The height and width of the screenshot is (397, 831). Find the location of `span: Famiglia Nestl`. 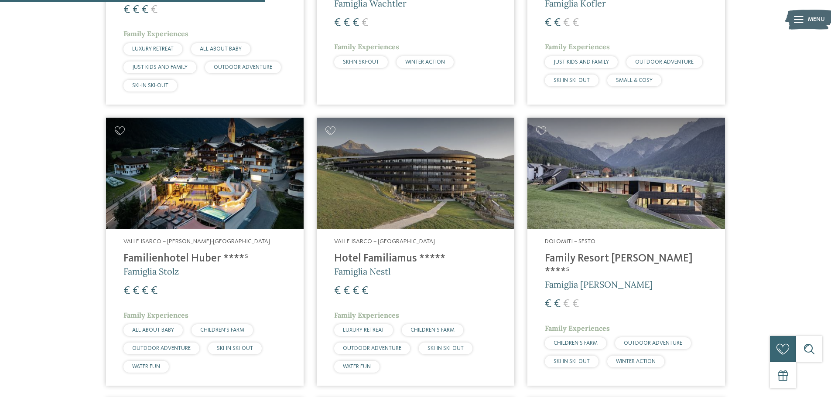

span: Famiglia Nestl is located at coordinates (362, 271).